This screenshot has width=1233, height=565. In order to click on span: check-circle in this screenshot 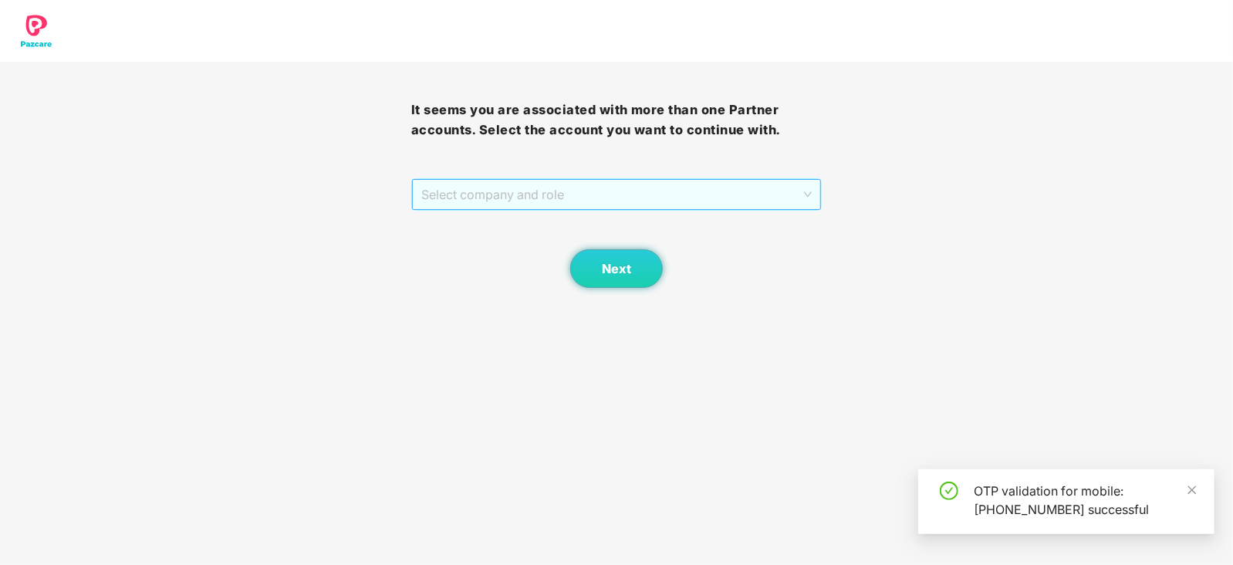, I will do `click(949, 491)`.